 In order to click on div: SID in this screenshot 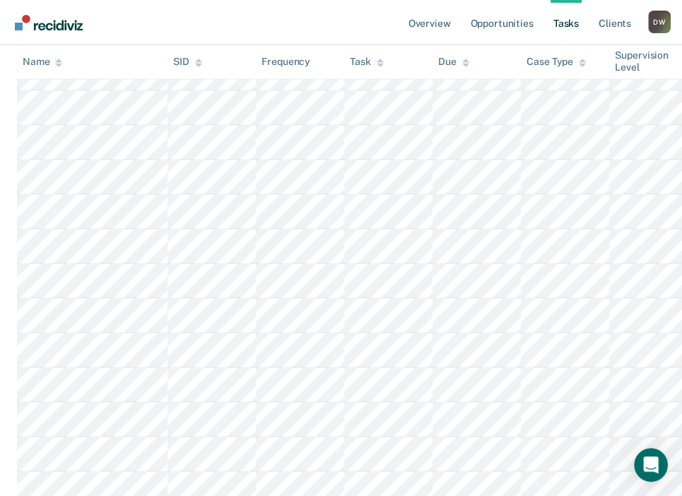, I will do `click(187, 62)`.